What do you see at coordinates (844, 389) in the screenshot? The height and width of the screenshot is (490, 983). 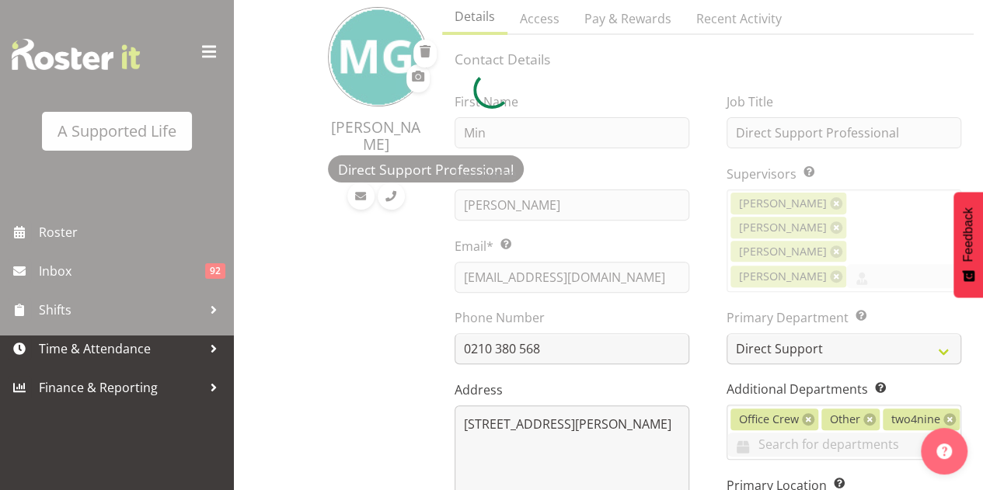 I see `label: Additional Departments` at bounding box center [844, 389].